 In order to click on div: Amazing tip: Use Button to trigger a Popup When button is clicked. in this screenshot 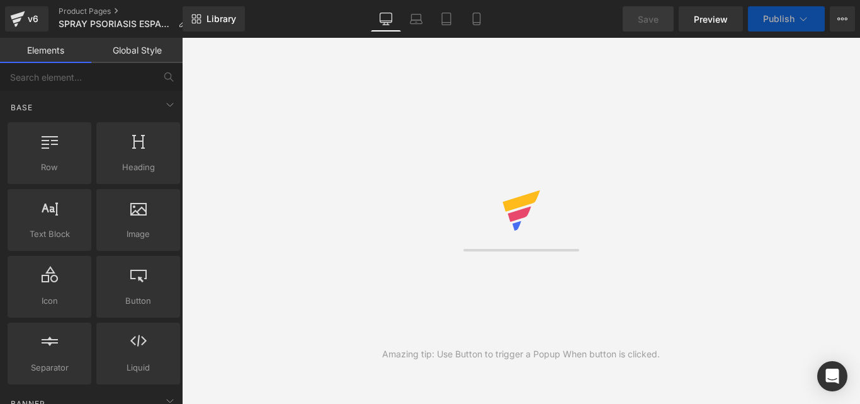, I will do `click(521, 354)`.